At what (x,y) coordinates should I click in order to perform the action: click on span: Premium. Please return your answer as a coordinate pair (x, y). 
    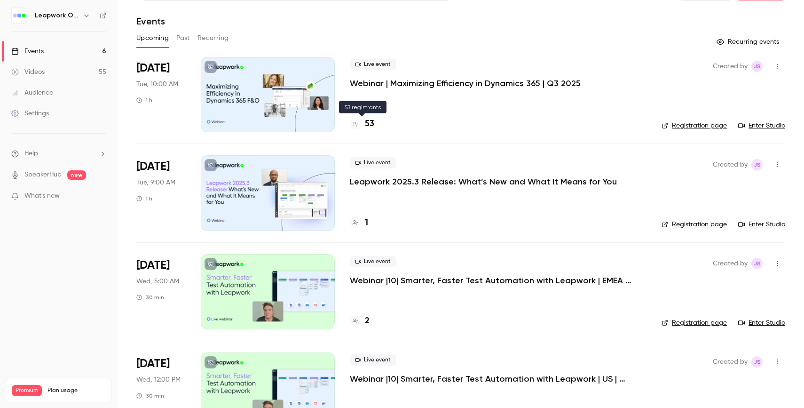
    Looking at the image, I should click on (27, 390).